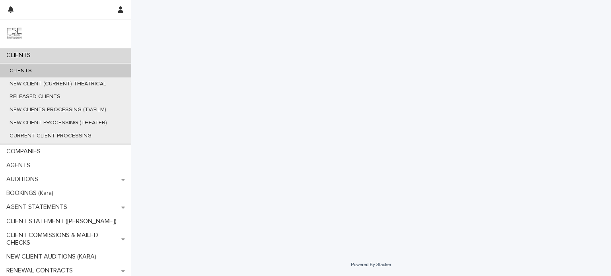 The width and height of the screenshot is (611, 276). I want to click on p: RELEASED CLIENTS, so click(35, 97).